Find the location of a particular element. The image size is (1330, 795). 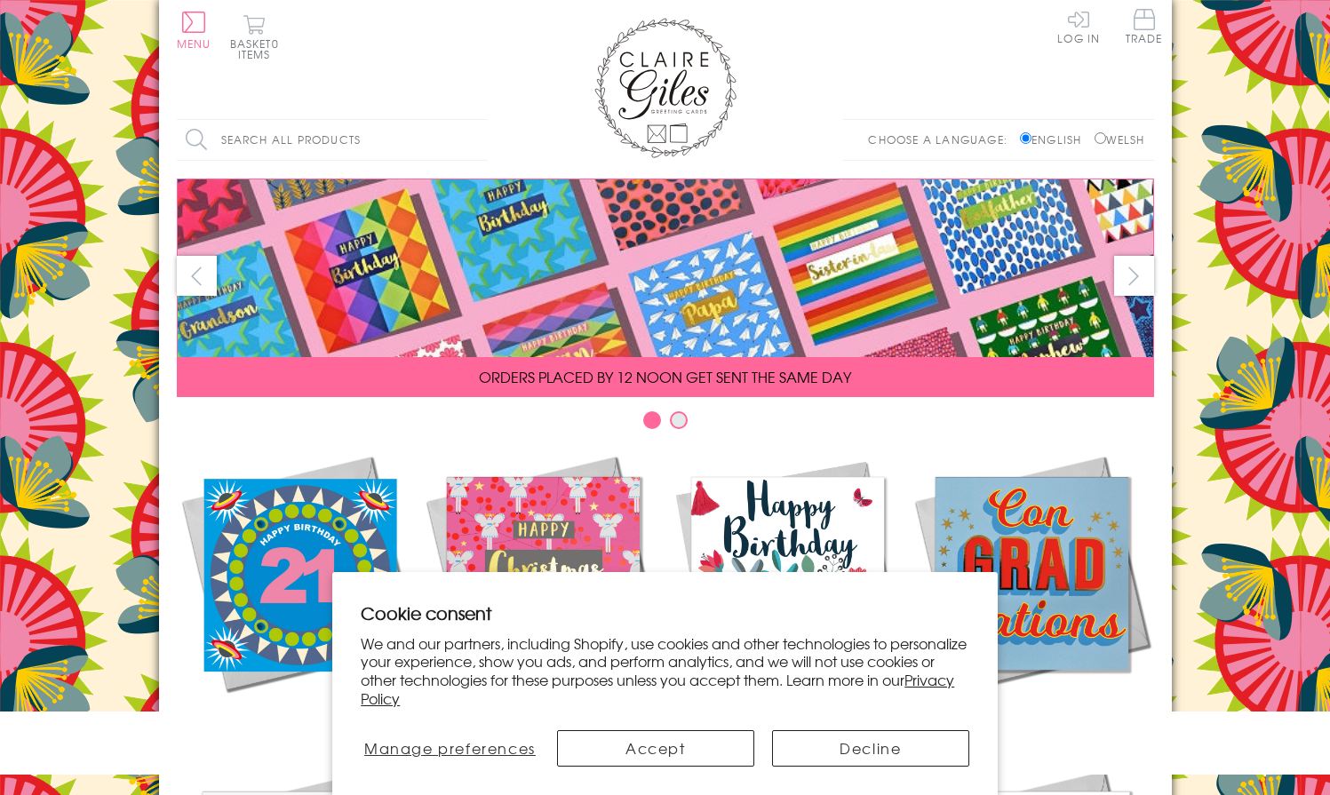

p: We and our partners, including Shopify, use cookies and other technologies to personalize your ex... is located at coordinates (665, 671).